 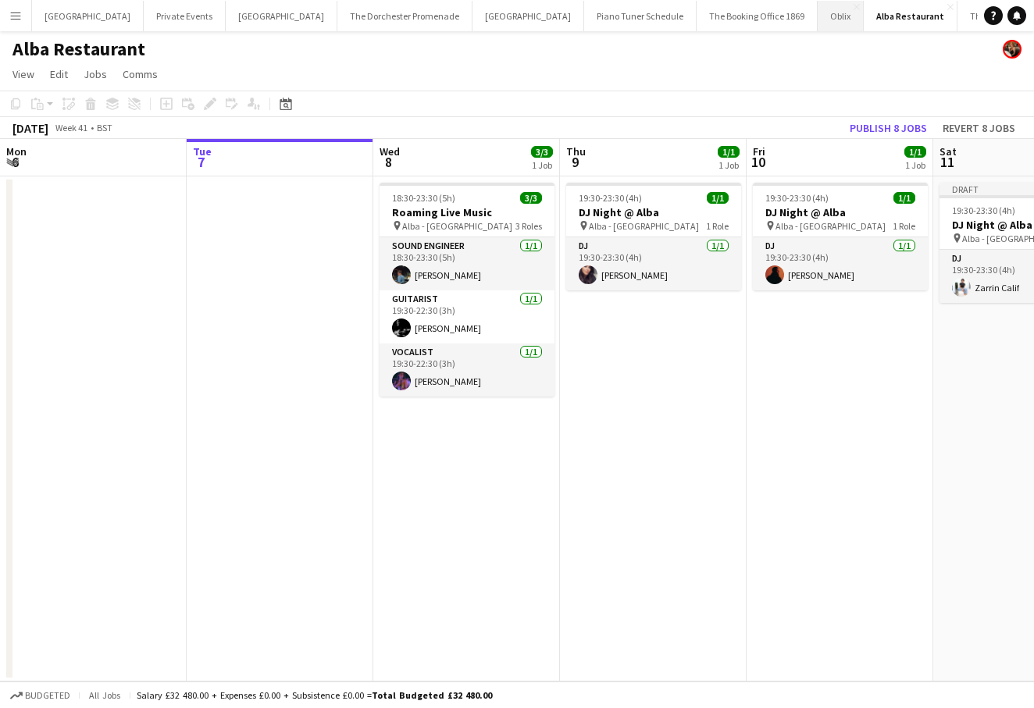 I want to click on span: Week 41, so click(x=71, y=127).